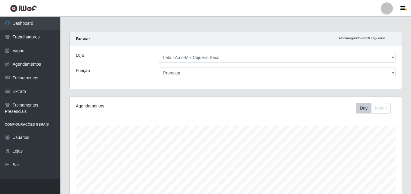 The width and height of the screenshot is (411, 194). Describe the element at coordinates (83, 39) in the screenshot. I see `strong: Buscar` at that location.